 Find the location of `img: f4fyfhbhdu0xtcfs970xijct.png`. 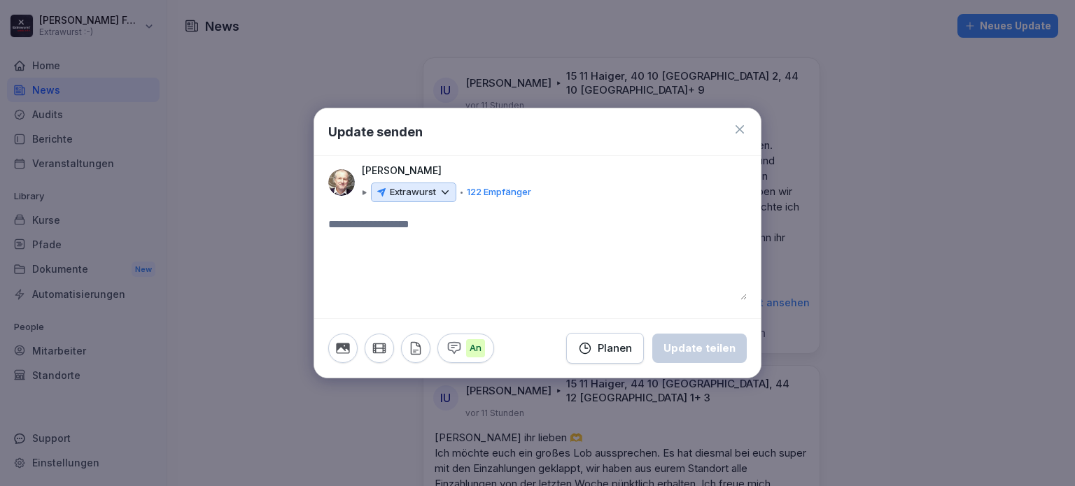

img: f4fyfhbhdu0xtcfs970xijct.png is located at coordinates (341, 183).